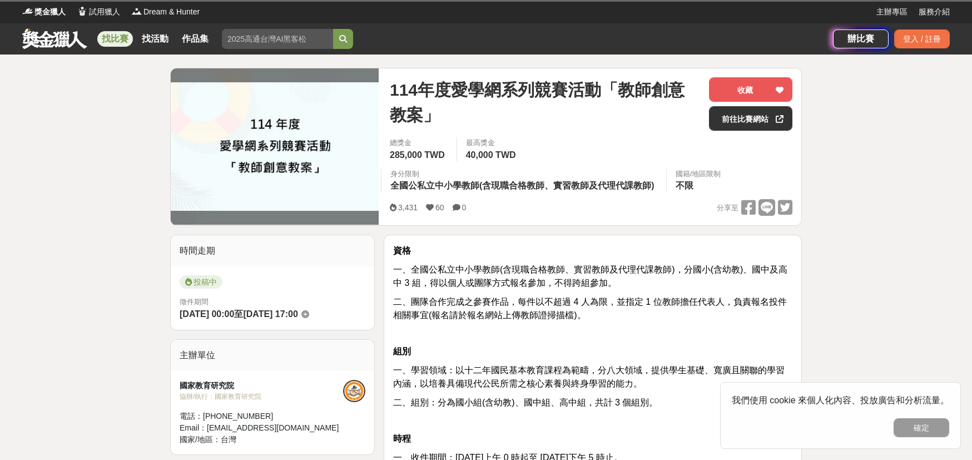 The width and height of the screenshot is (972, 460). Describe the element at coordinates (525, 402) in the screenshot. I see `span: 二、組別：分為國小組(含幼教)、國中組、高中組，共計 3 個組別。` at that location.